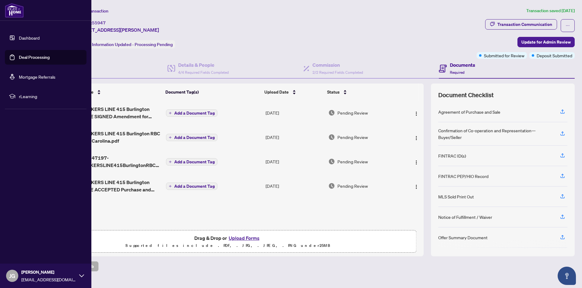 This screenshot has width=582, height=288. What do you see at coordinates (277, 92) in the screenshot?
I see `span: Upload Date` at bounding box center [277, 92].